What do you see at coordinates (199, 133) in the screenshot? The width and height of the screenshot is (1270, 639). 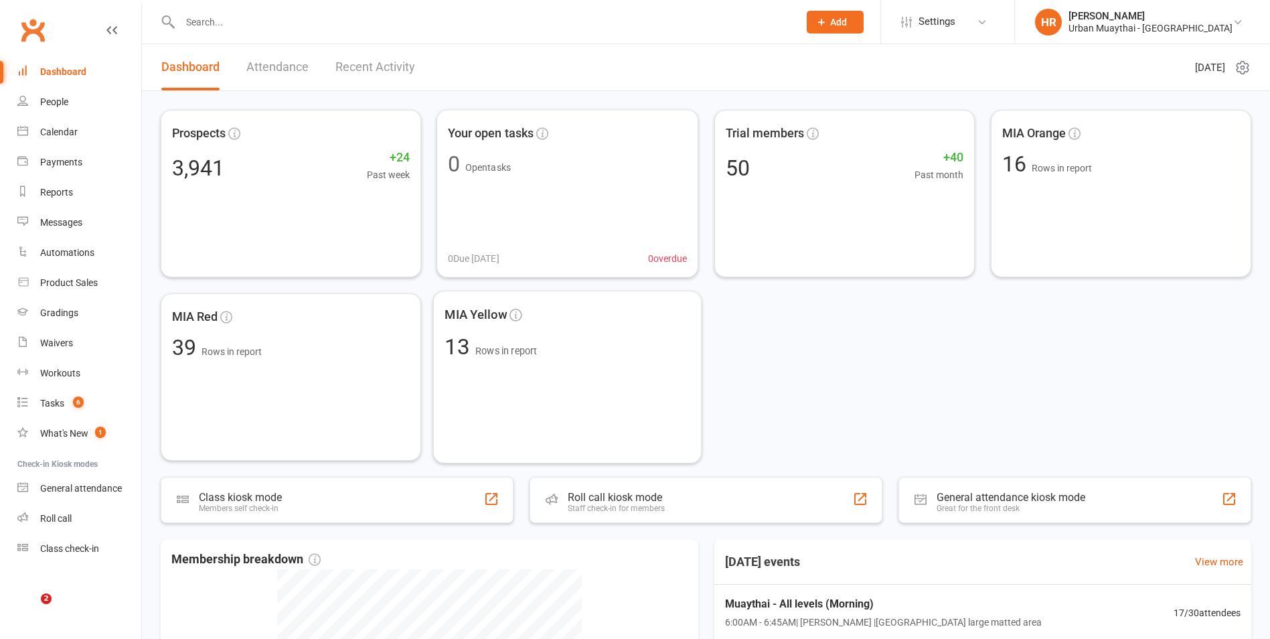 I see `span: Prospects` at bounding box center [199, 133].